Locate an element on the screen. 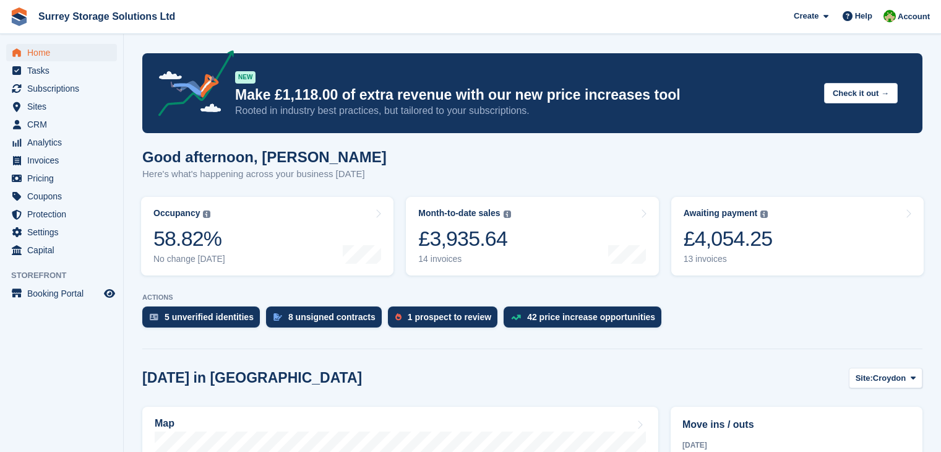 This screenshot has height=452, width=941. p: ACTIONS is located at coordinates (532, 297).